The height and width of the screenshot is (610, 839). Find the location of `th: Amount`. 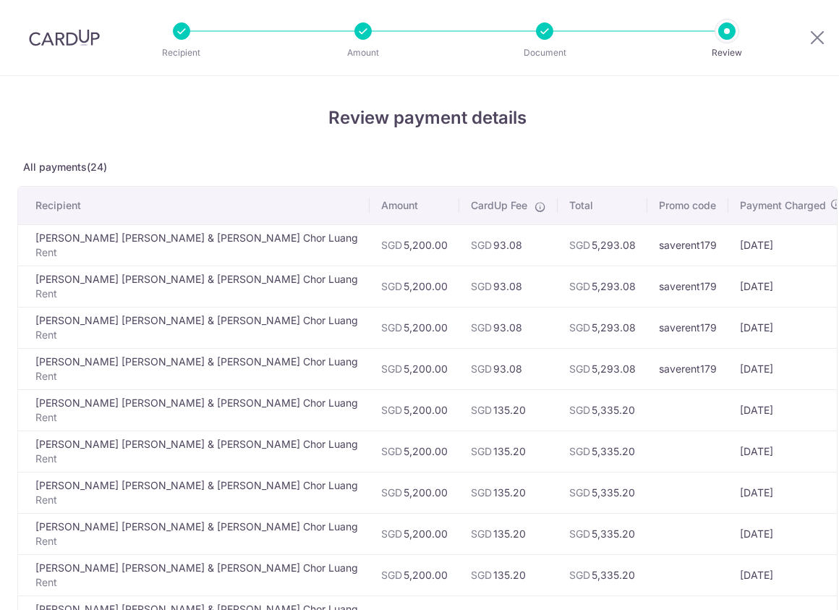

th: Amount is located at coordinates (415, 205).